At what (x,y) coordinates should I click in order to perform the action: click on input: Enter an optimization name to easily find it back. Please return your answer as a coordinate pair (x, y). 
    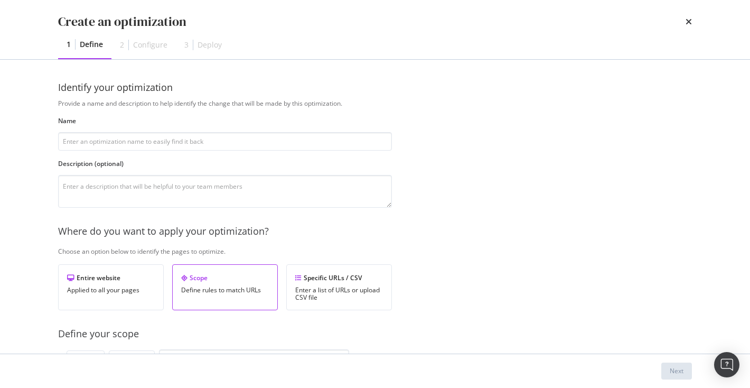
    Looking at the image, I should click on (225, 141).